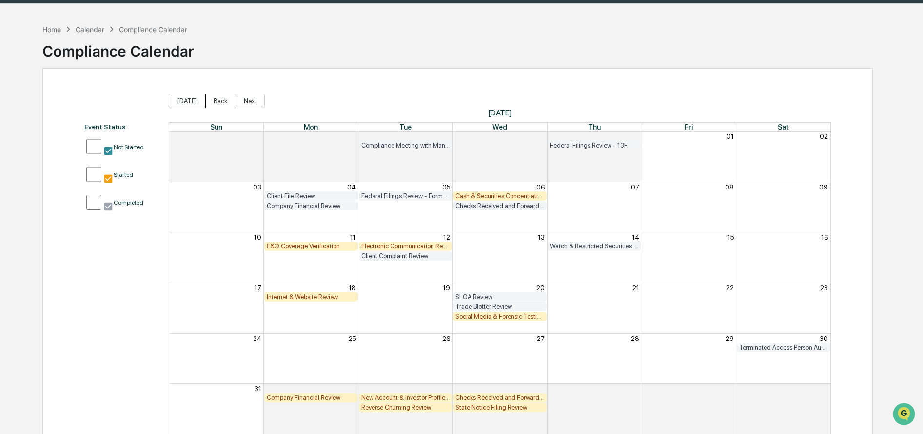 This screenshot has height=434, width=923. What do you see at coordinates (730, 237) in the screenshot?
I see `button: 15` at bounding box center [730, 237].